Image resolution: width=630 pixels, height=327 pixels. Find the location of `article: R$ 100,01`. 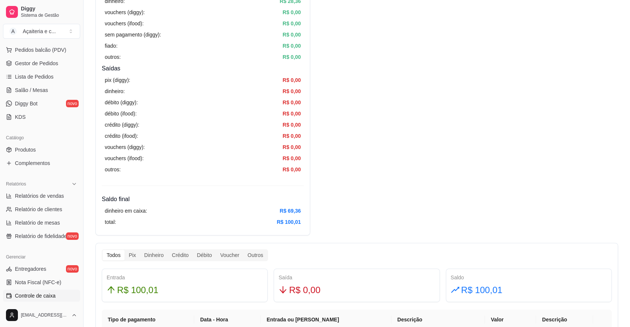

article: R$ 100,01 is located at coordinates (288, 222).